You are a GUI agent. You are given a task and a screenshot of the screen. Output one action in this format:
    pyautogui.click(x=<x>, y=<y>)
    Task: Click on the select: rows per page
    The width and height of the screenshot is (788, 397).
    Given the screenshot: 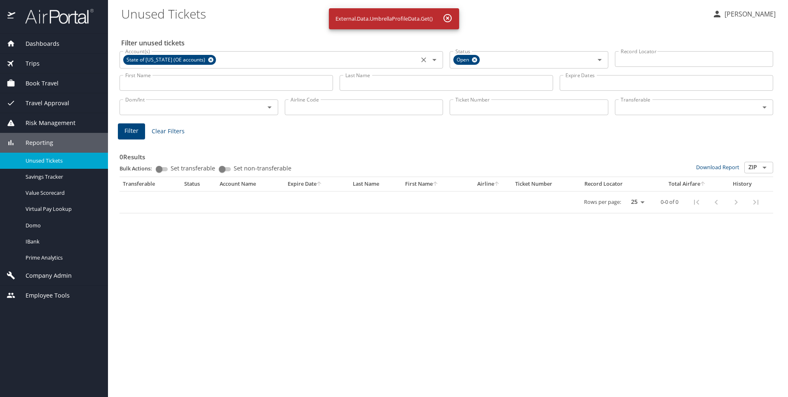 What is the action you would take?
    pyautogui.click(x=636, y=202)
    